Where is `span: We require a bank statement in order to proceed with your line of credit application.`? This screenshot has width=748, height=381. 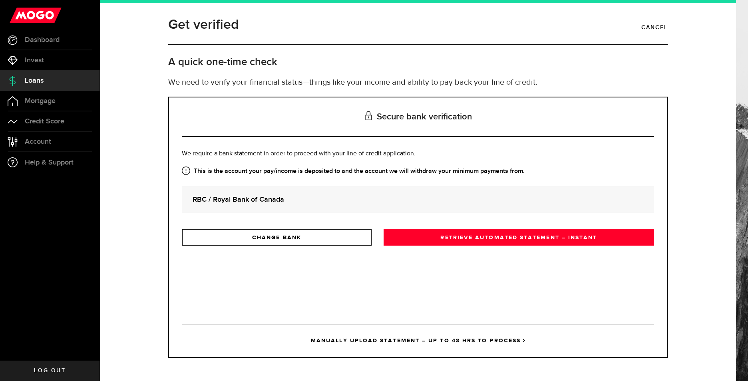 span: We require a bank statement in order to proceed with your line of credit application. is located at coordinates (298, 154).